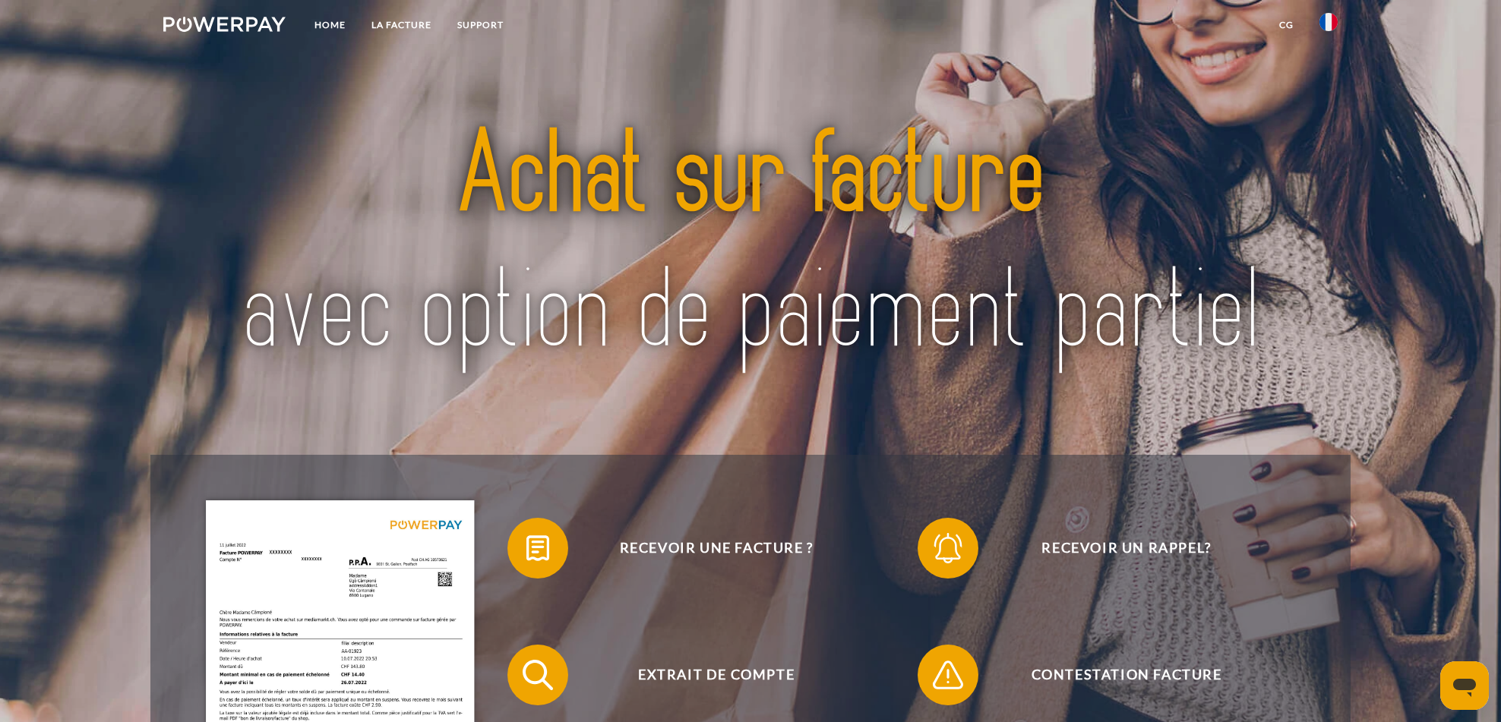 The width and height of the screenshot is (1501, 722). Describe the element at coordinates (705, 548) in the screenshot. I see `button: Recevoir une facture ?` at that location.